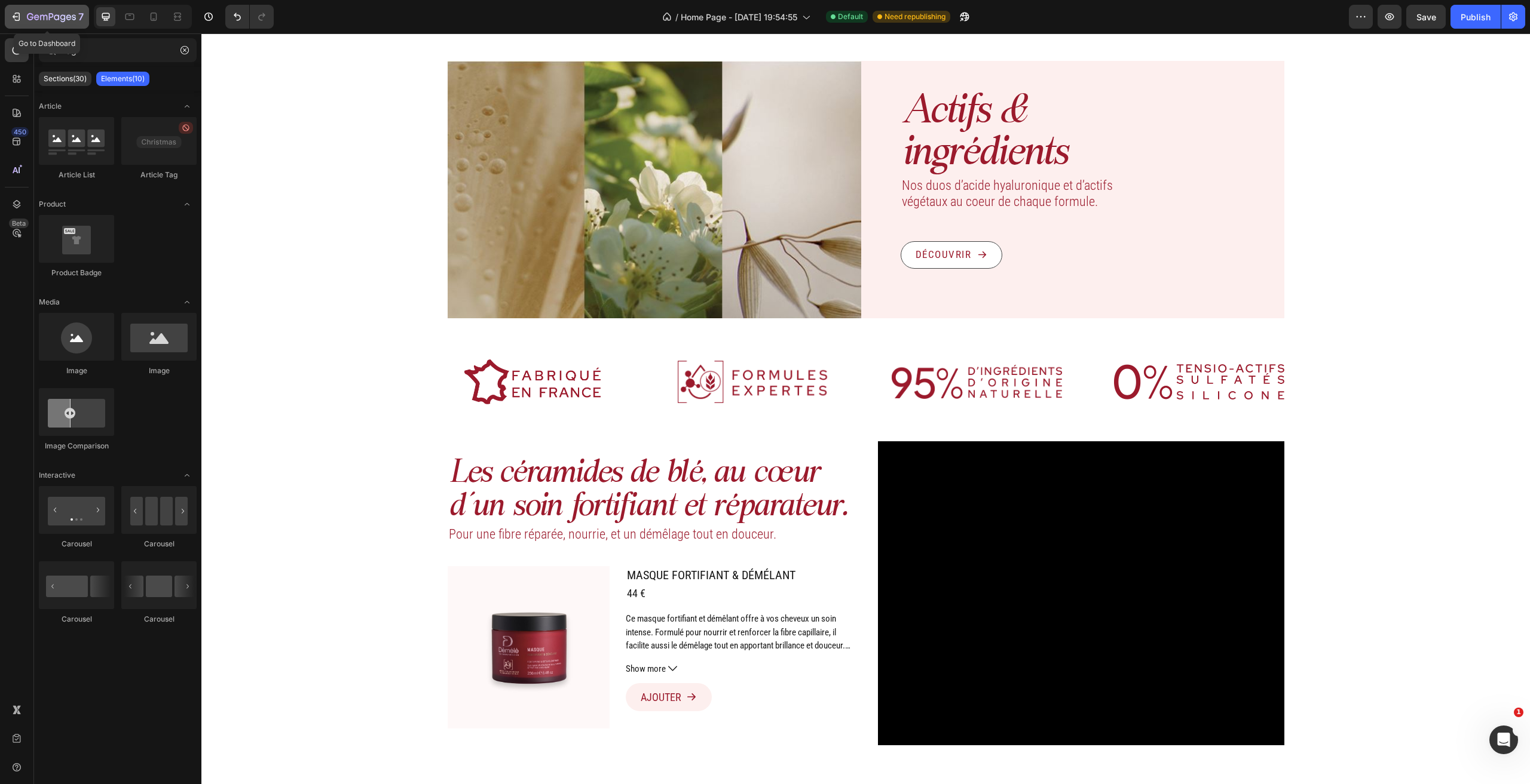 The image size is (1530, 784). Describe the element at coordinates (1476, 17) in the screenshot. I see `div: Publish` at that location.